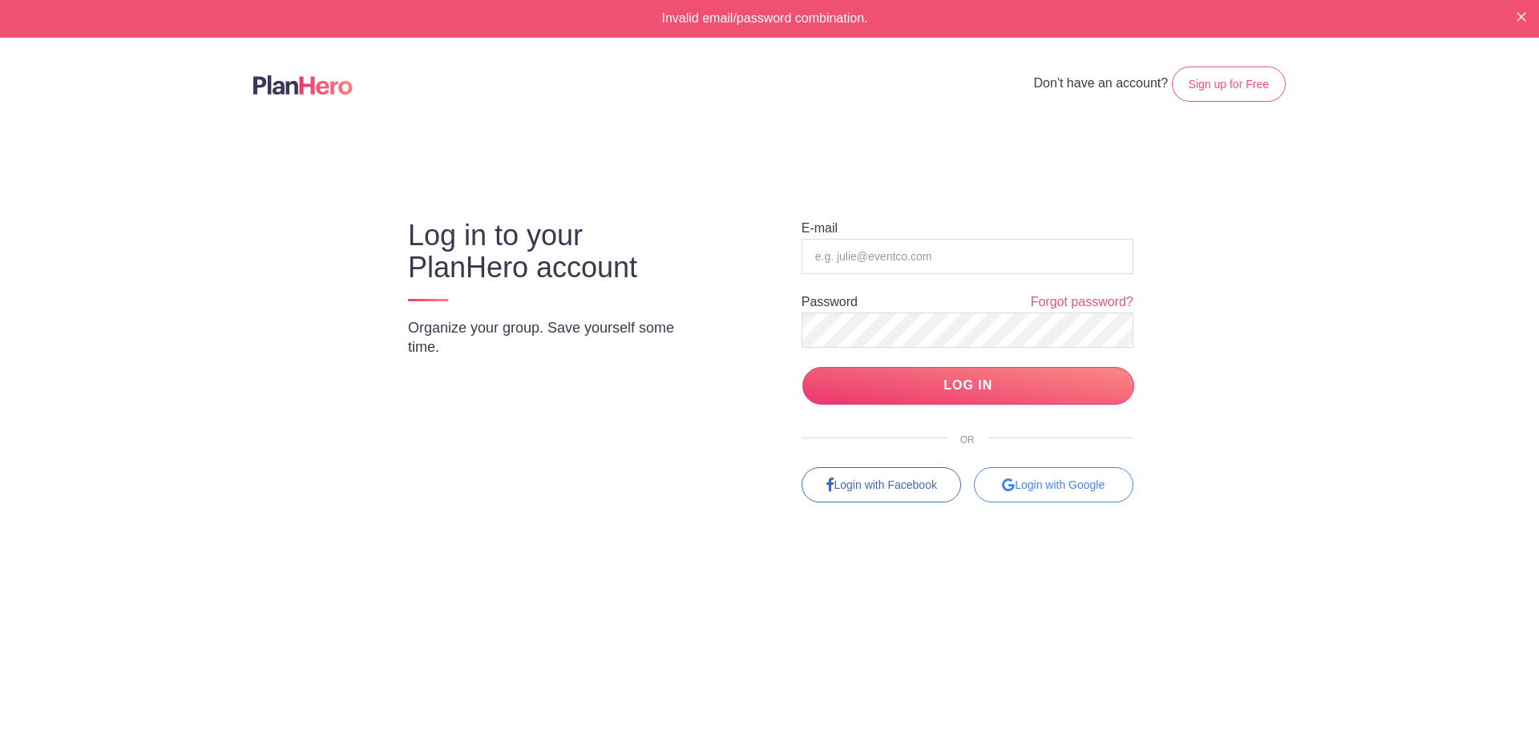 The width and height of the screenshot is (1539, 730). What do you see at coordinates (967, 440) in the screenshot?
I see `span: OR` at bounding box center [967, 440].